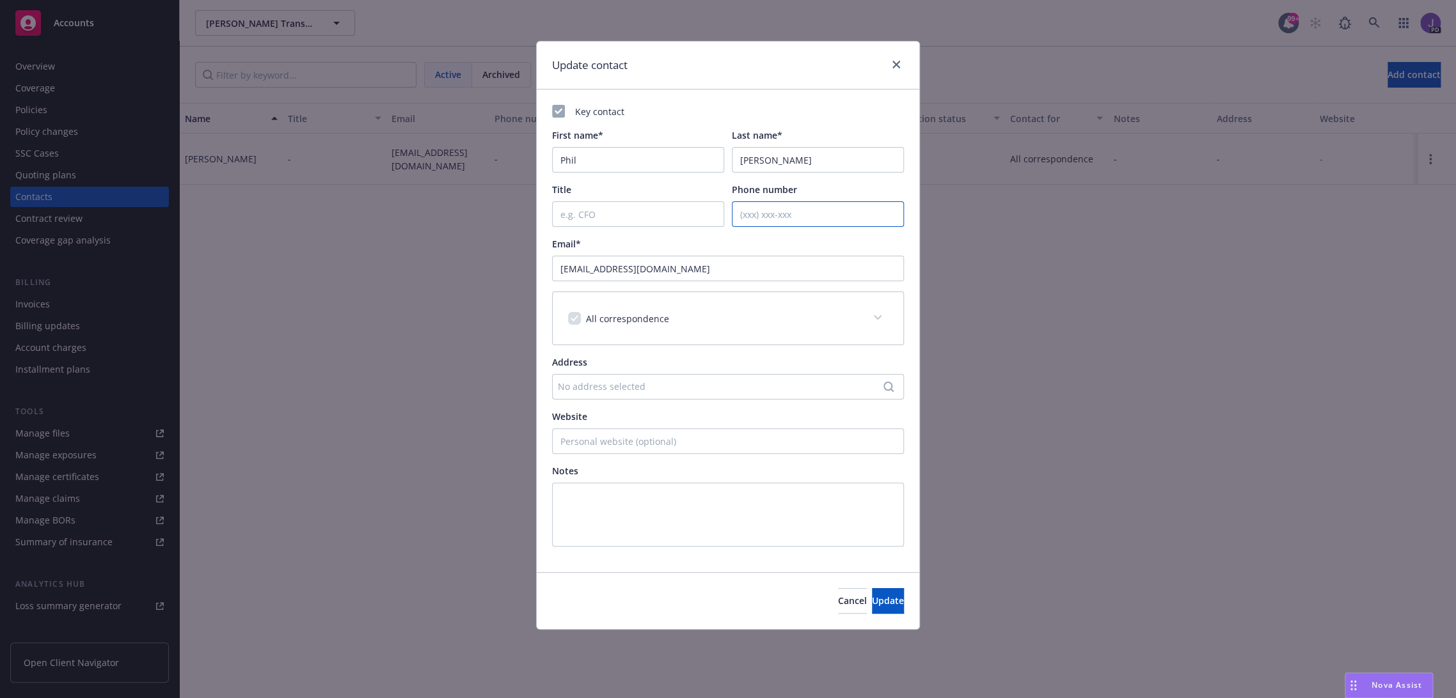 Image resolution: width=1456 pixels, height=698 pixels. What do you see at coordinates (896, 65) in the screenshot?
I see `a: close` at bounding box center [896, 65].